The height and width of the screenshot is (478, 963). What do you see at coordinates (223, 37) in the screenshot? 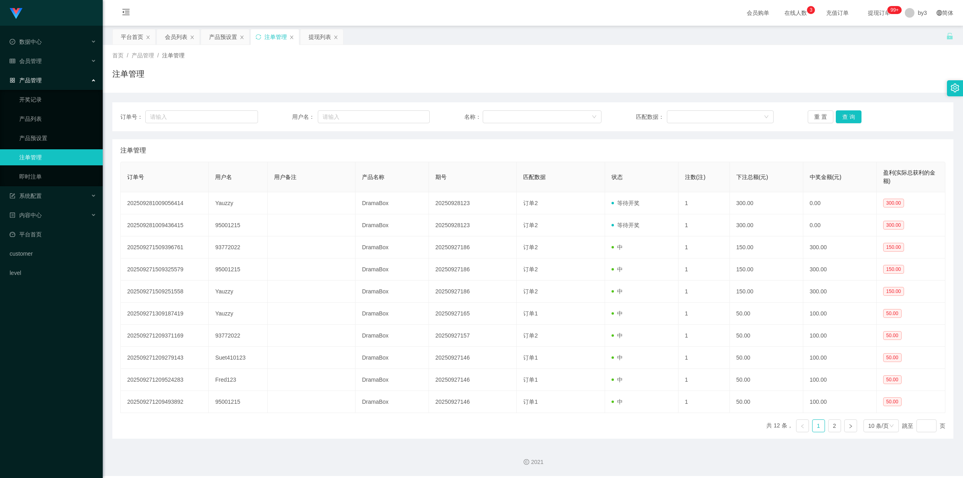
I see `div: 产品预设置` at bounding box center [223, 37].